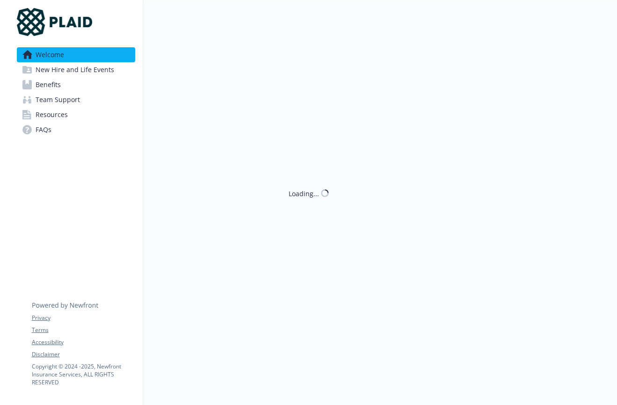 This screenshot has width=617, height=405. What do you see at coordinates (83, 354) in the screenshot?
I see `a: Disclaimer` at bounding box center [83, 354].